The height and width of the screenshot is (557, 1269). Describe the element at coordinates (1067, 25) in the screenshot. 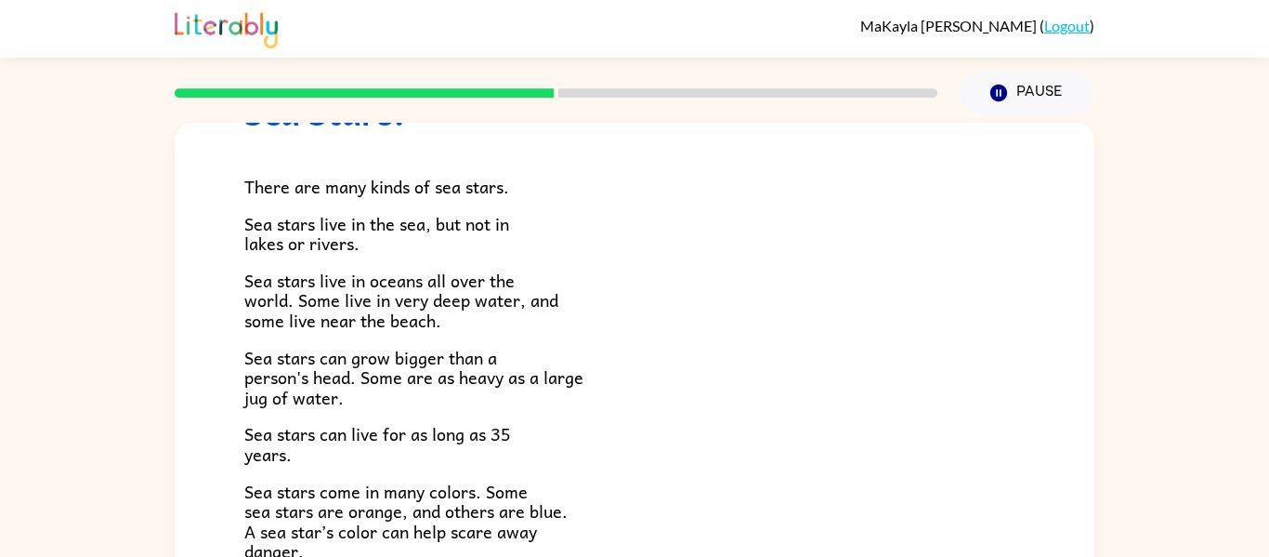

I see `a: Logout` at that location.